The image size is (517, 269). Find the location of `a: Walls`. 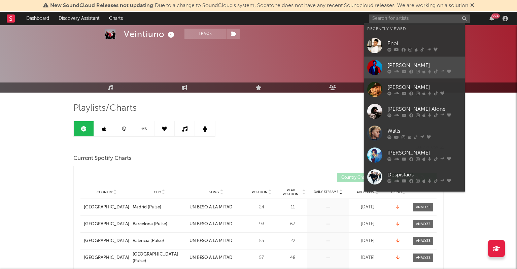

a: Walls is located at coordinates (414, 133).